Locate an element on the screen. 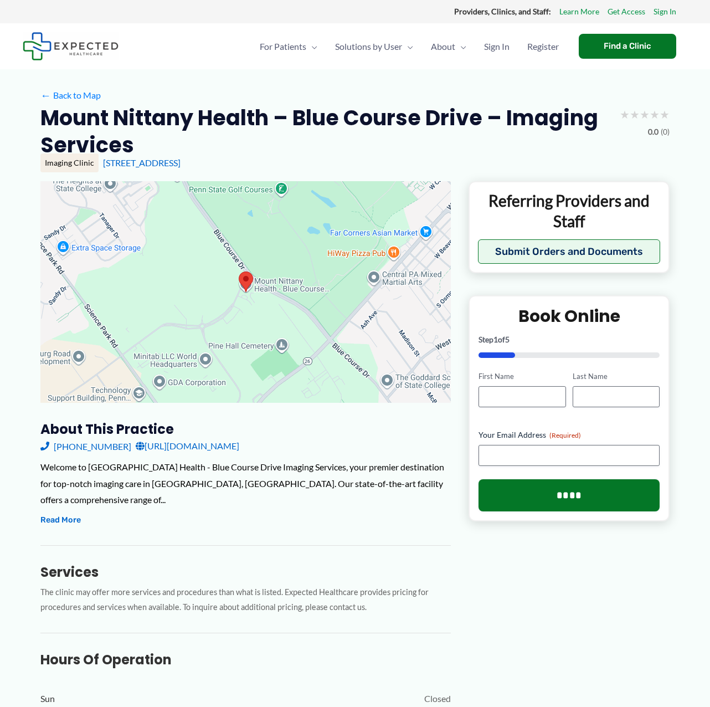 The image size is (710, 707). span: Closed is located at coordinates (438, 698).